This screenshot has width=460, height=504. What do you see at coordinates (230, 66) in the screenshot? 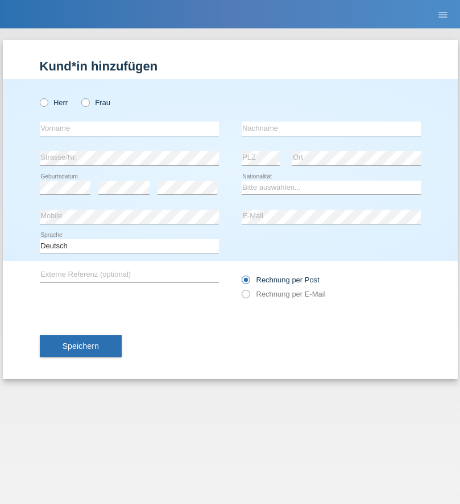
I see `h1: Kund*in hinzufügen` at bounding box center [230, 66].